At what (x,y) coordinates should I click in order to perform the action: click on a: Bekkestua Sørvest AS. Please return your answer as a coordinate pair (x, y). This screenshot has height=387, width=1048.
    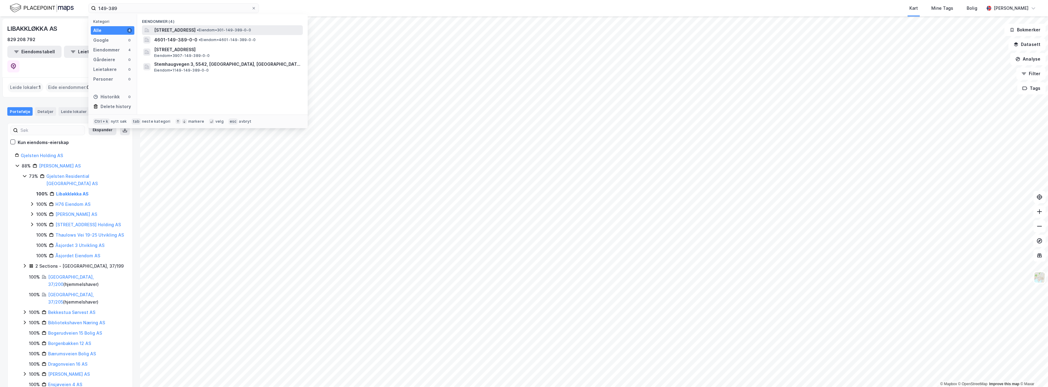
    Looking at the image, I should click on (72, 312).